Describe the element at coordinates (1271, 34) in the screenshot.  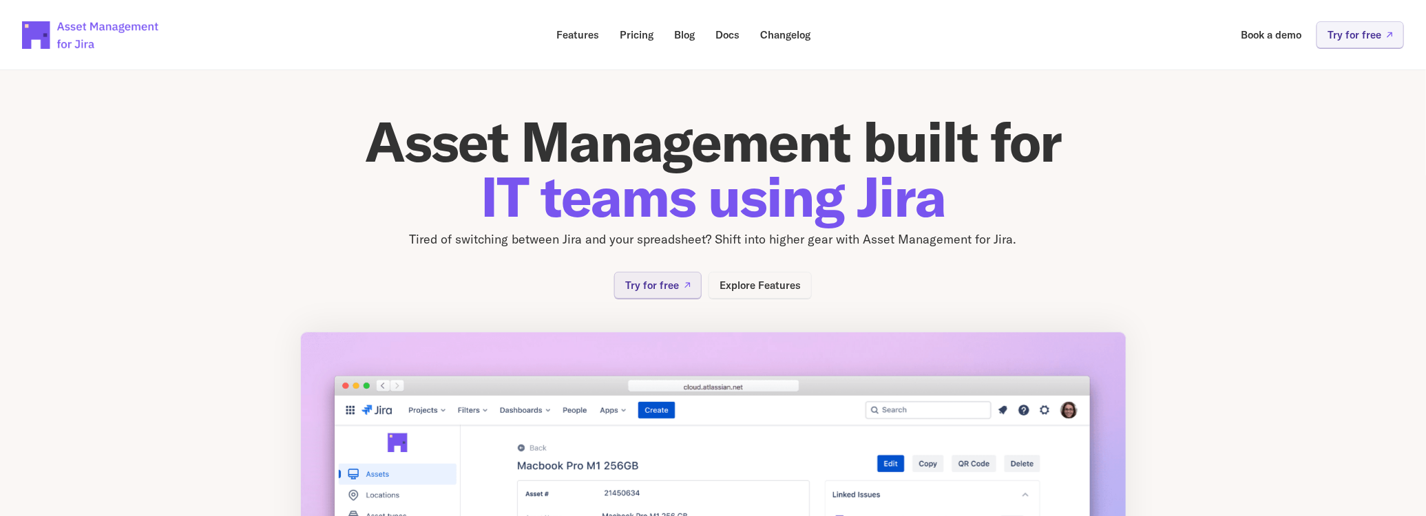
I see `a: Book a demo` at that location.